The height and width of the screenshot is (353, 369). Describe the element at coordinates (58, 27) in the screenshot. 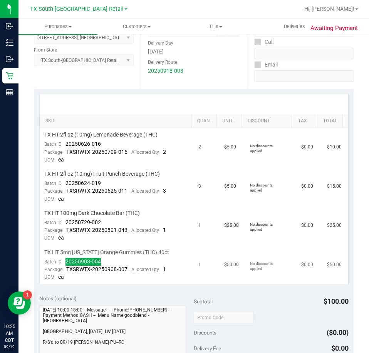

I see `span: Purchases` at that location.